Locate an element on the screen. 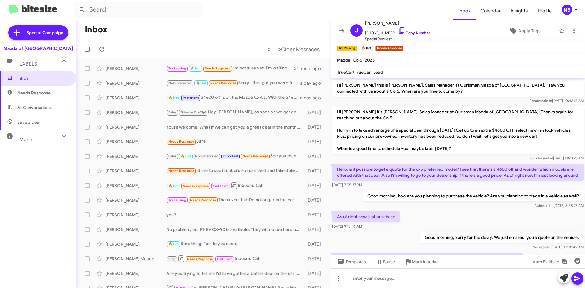  button: Templates is located at coordinates (351, 262).